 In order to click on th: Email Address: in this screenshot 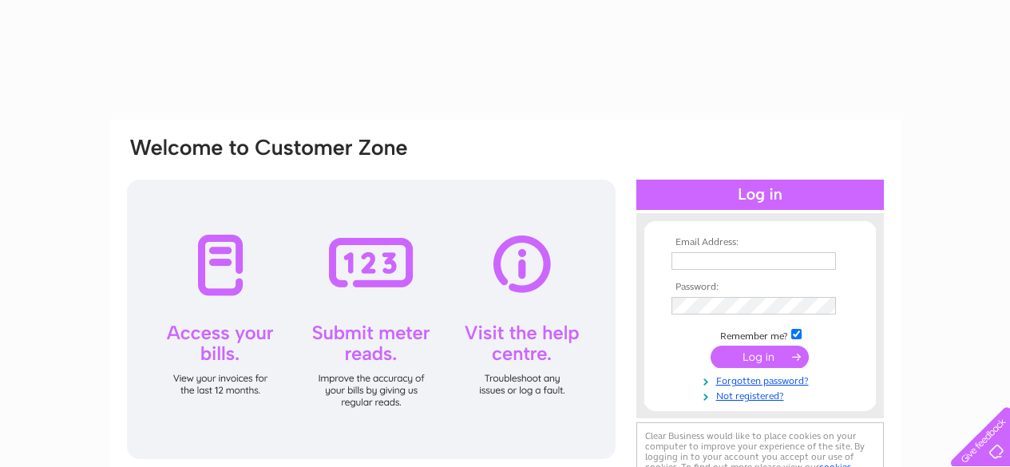, I will do `click(760, 243)`.